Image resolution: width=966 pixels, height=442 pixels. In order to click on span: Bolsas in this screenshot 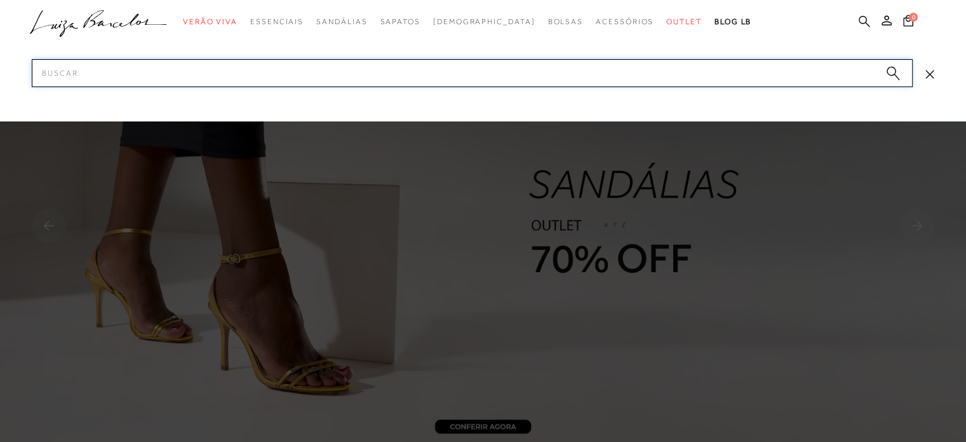, I will do `click(565, 22)`.